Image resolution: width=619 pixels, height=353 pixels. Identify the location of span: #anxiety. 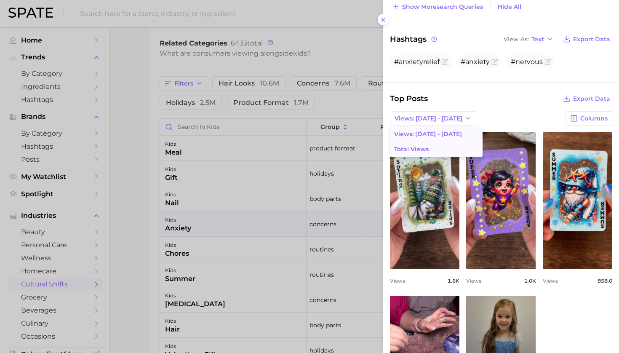
(475, 61).